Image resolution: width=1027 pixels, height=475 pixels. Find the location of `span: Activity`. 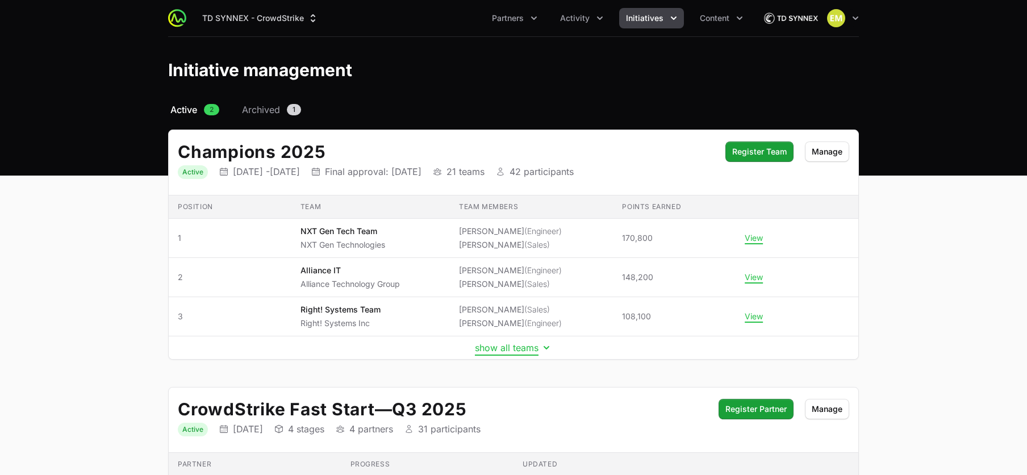

span: Activity is located at coordinates (575, 18).